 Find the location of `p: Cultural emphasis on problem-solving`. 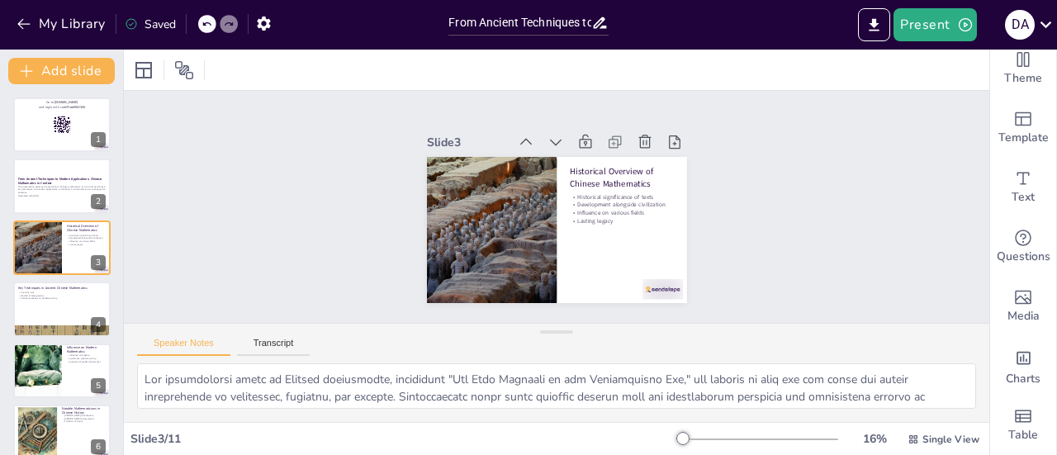

p: Cultural emphasis on problem-solving is located at coordinates (62, 299).